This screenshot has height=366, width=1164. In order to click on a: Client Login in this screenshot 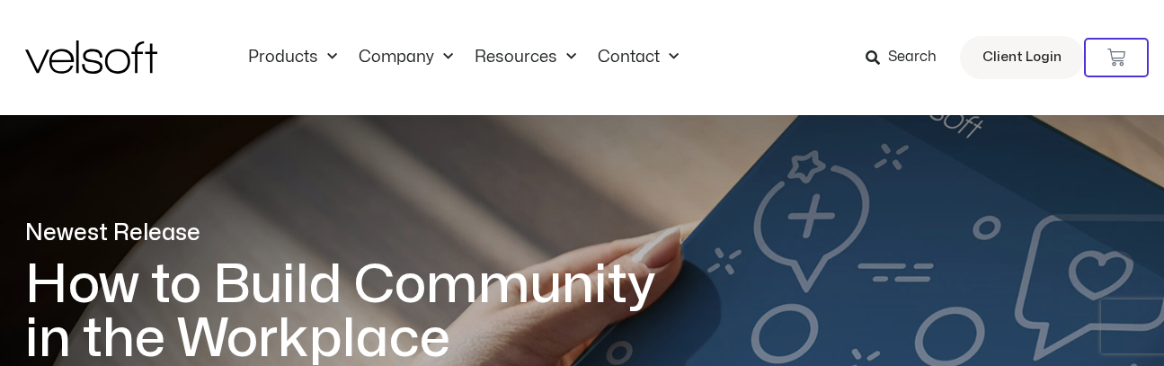, I will do `click(1022, 58)`.